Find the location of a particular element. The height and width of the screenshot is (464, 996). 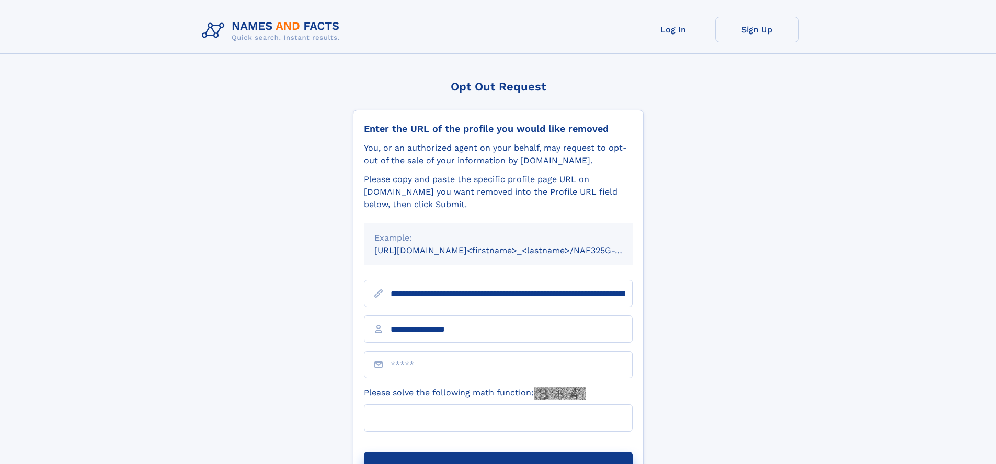

div: You, or an authorized agent on your behalf, may request to opt-out of the sale of your informatio... is located at coordinates (498, 154).